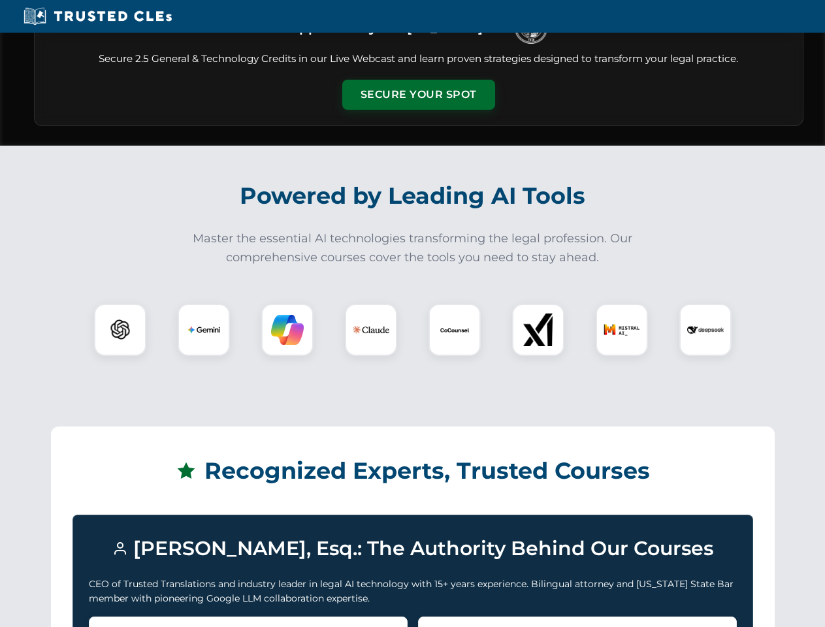 The height and width of the screenshot is (627, 825). Describe the element at coordinates (204, 330) in the screenshot. I see `div: Gemini` at that location.